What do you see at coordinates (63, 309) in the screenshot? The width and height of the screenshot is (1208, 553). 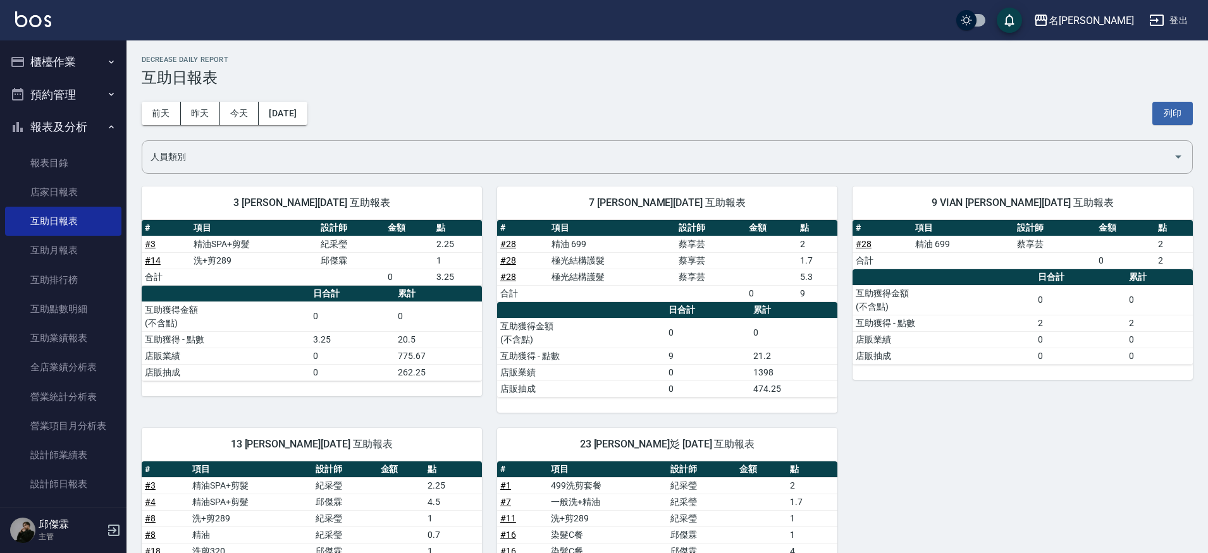 I see `a: 互助點數明細` at bounding box center [63, 309].